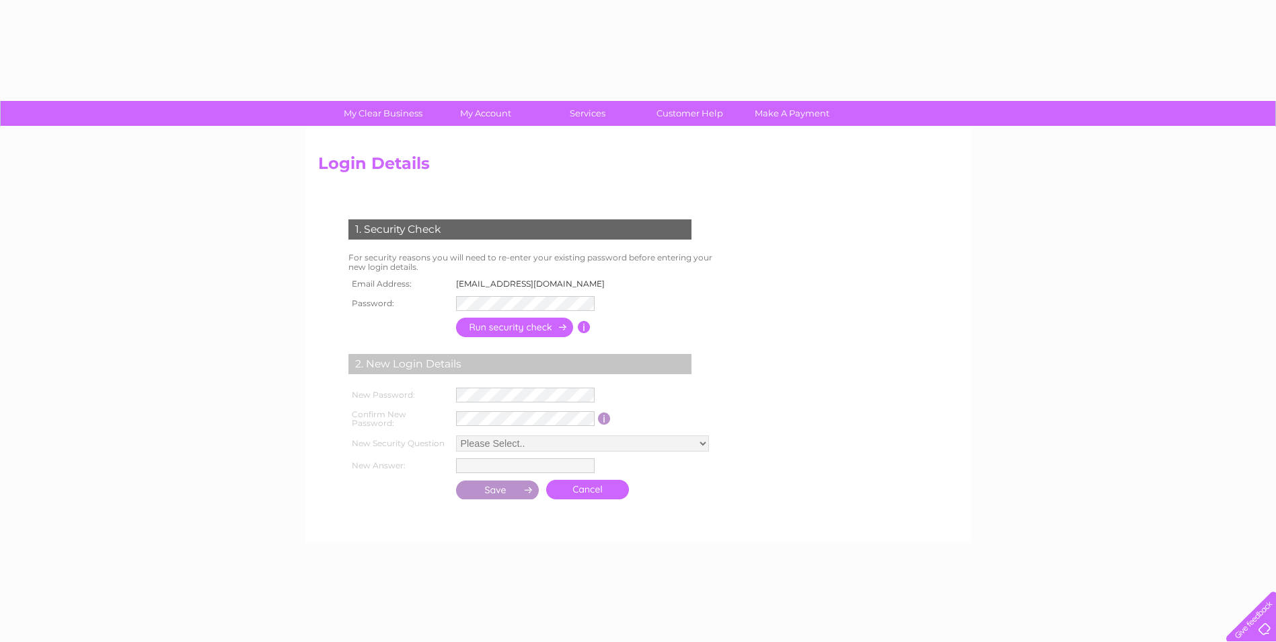  Describe the element at coordinates (485, 113) in the screenshot. I see `a: My Account` at that location.